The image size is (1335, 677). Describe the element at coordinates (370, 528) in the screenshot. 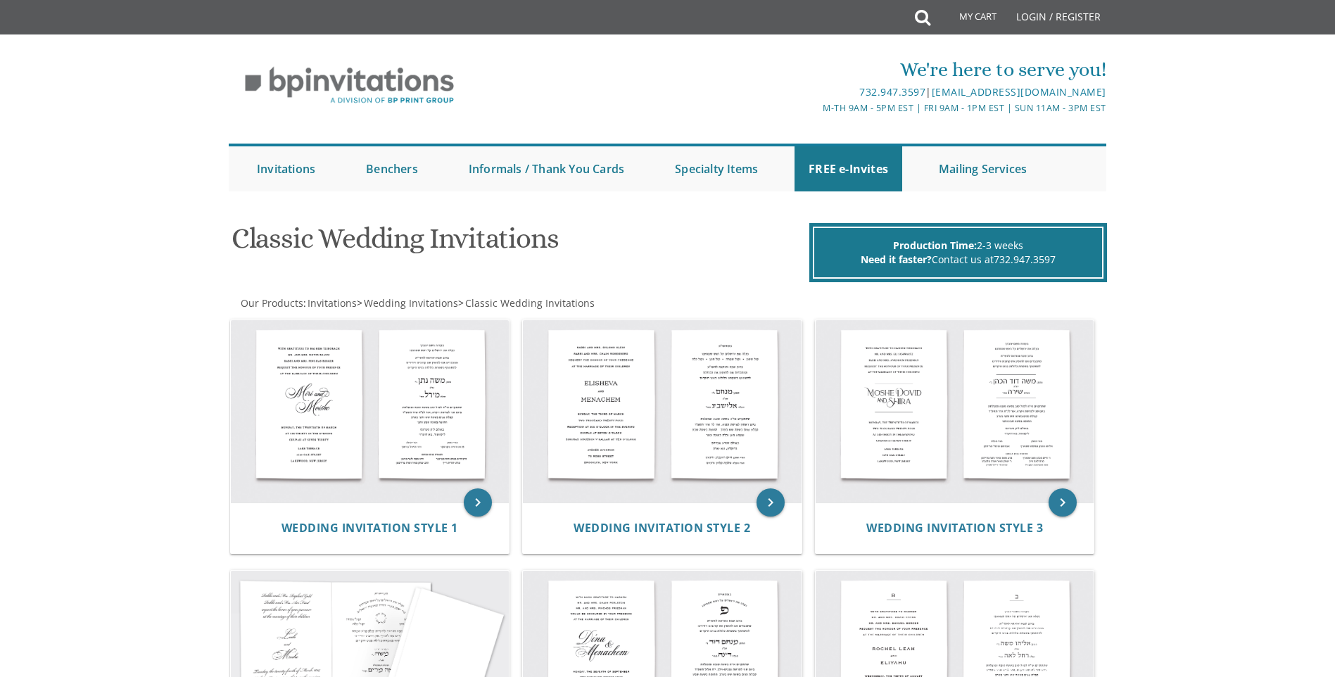

I see `span: Wedding Invitation Style 1` at that location.